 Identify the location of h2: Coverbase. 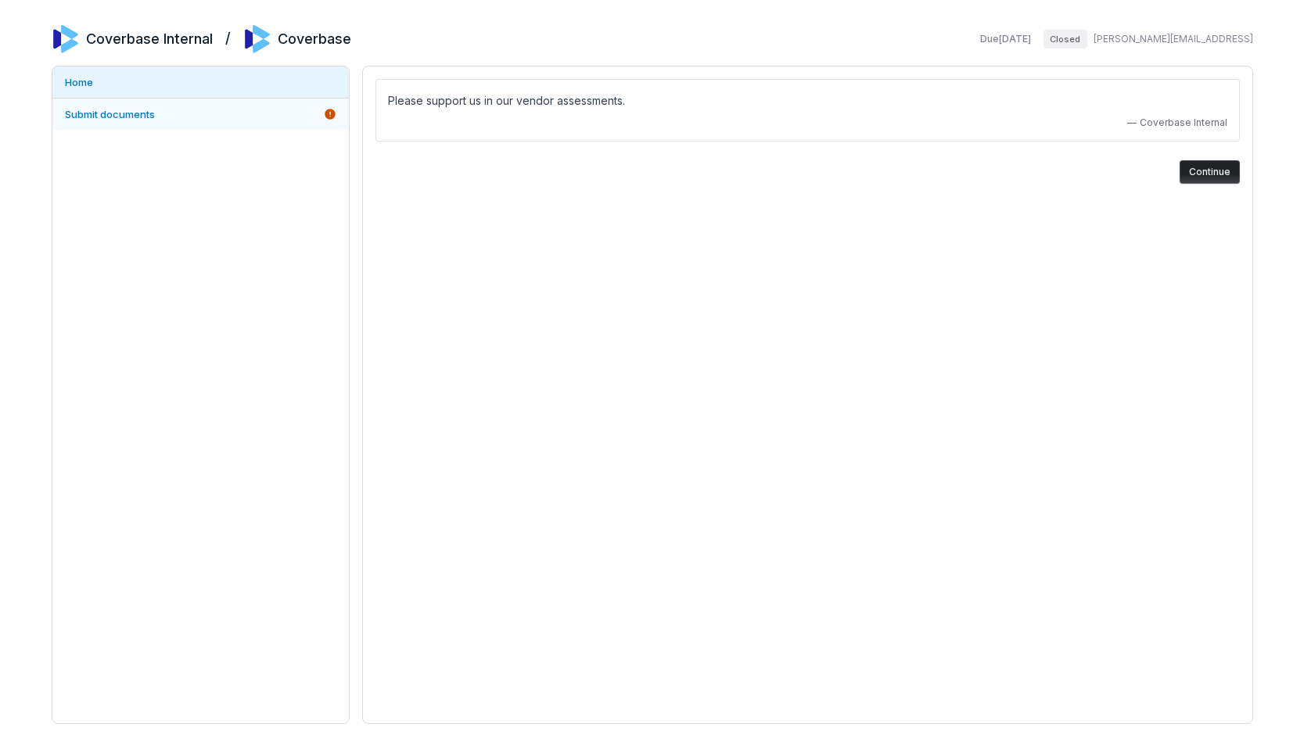
(314, 39).